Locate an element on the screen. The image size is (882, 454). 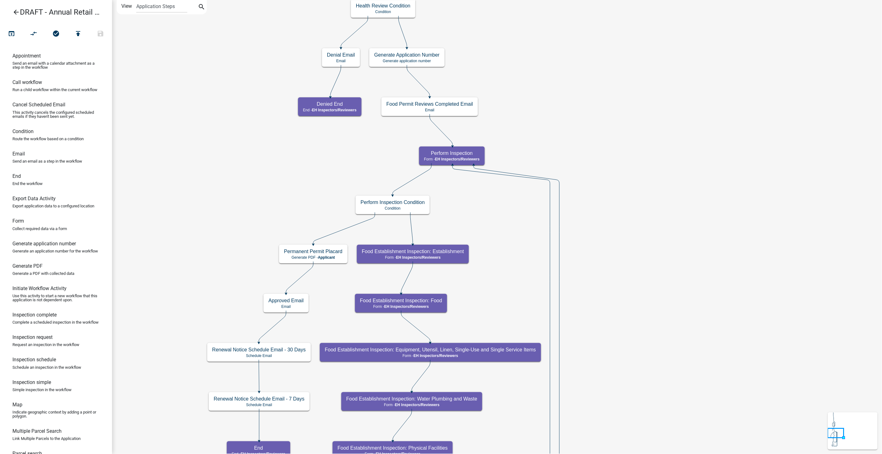
h5: Food Establishment Inspection: Water Plumbing and Waste is located at coordinates (412, 399).